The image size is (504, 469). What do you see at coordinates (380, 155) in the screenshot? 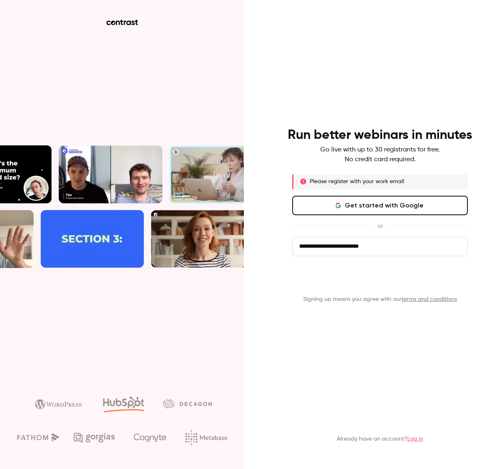
I see `p: Go live with up to 30 registrants for free. No credit card required.` at bounding box center [380, 155].